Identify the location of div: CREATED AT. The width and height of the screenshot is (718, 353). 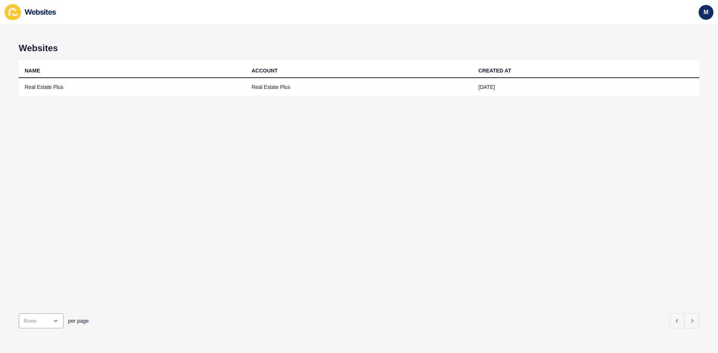
(495, 71).